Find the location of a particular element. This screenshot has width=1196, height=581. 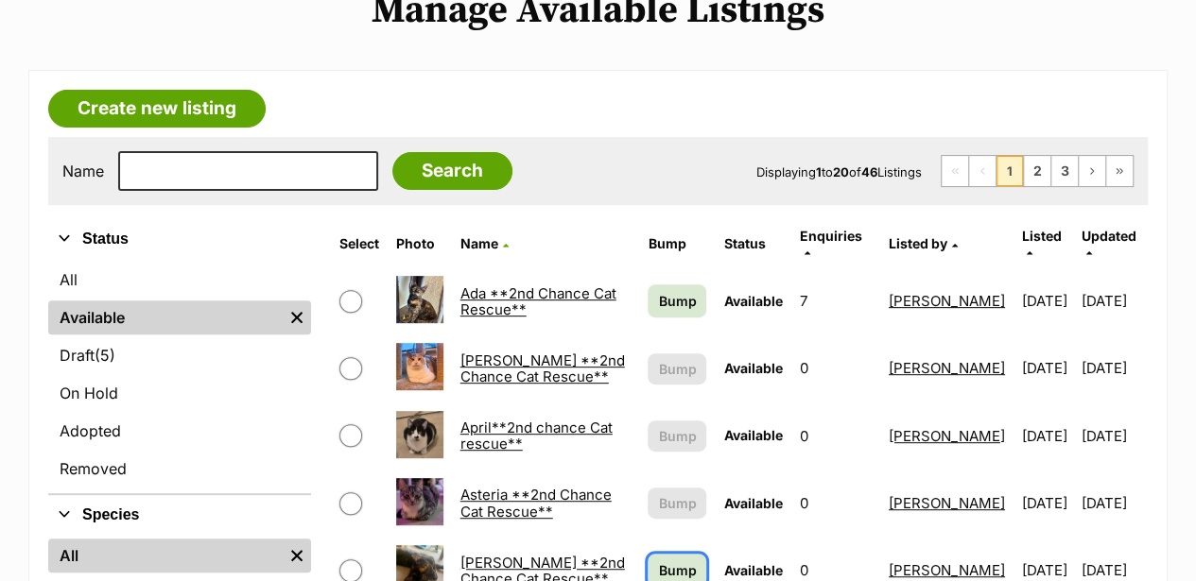

span: (5) is located at coordinates (105, 355).